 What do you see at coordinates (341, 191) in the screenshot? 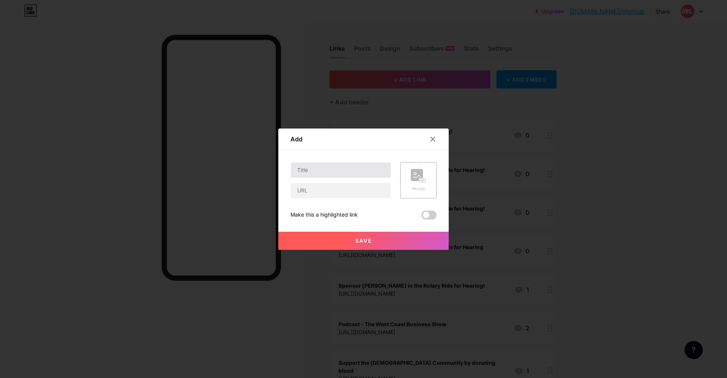
I see `input: URL` at bounding box center [341, 191].